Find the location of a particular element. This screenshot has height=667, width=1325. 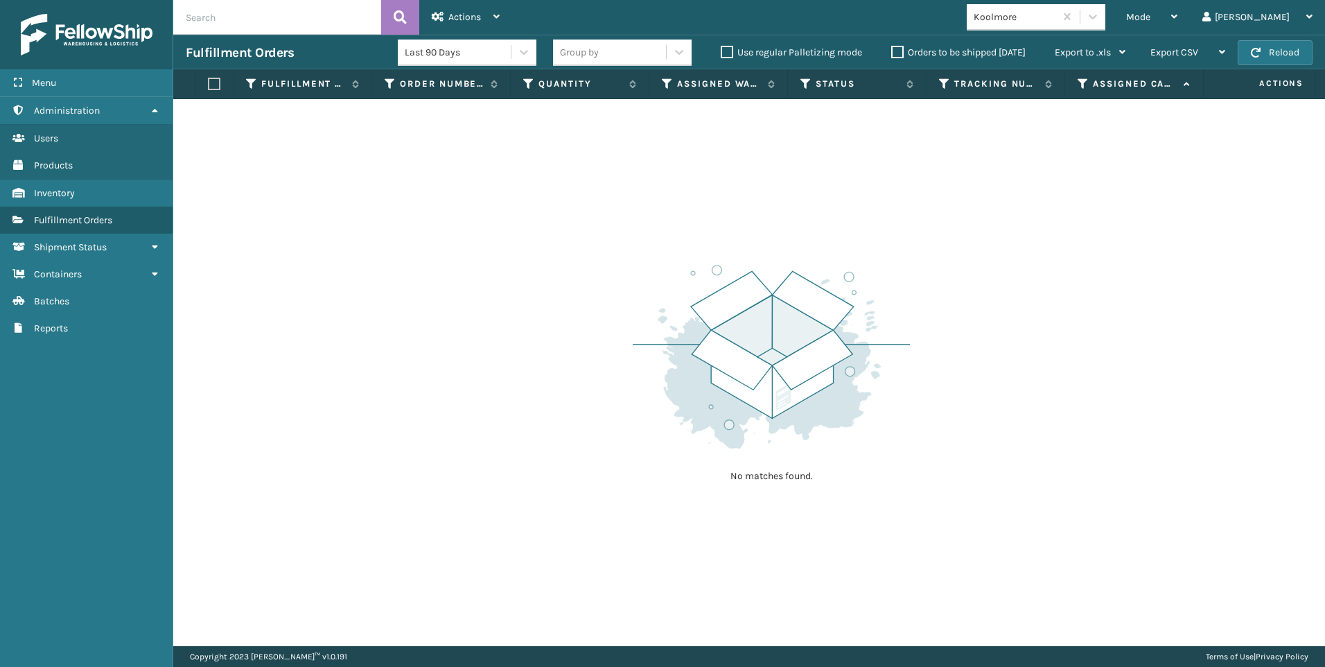

label: Quantity is located at coordinates (580, 84).